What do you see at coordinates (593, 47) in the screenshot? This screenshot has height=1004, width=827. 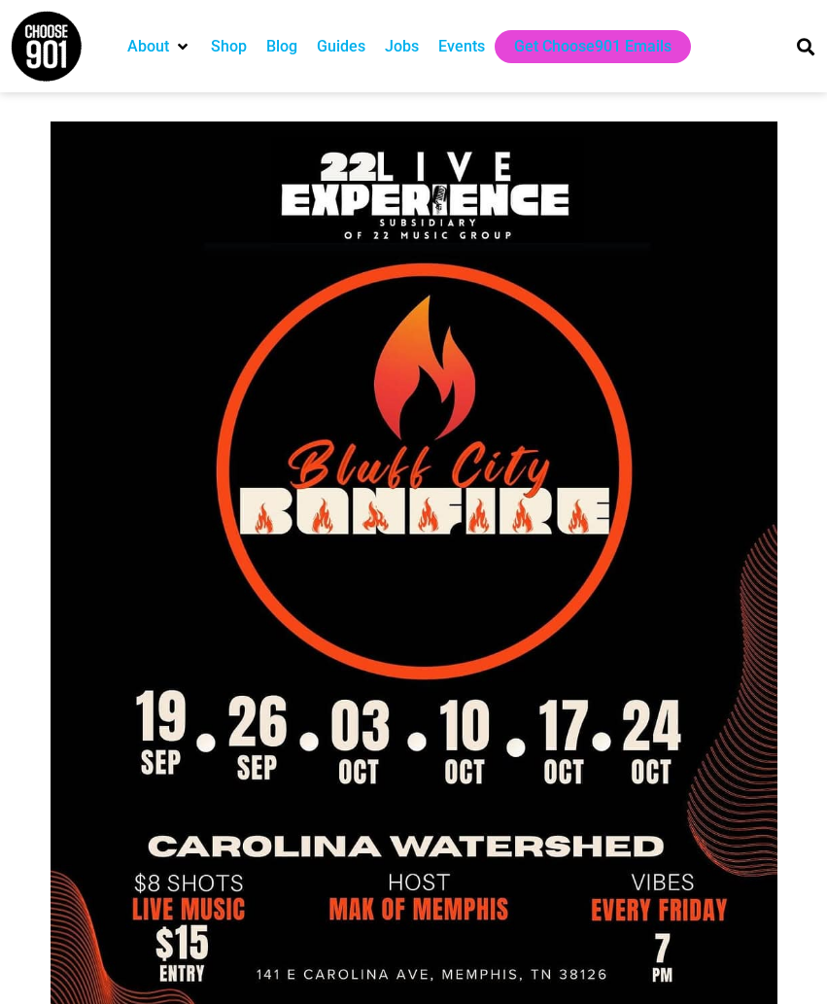 I see `a: Get Choose901 Emails` at bounding box center [593, 47].